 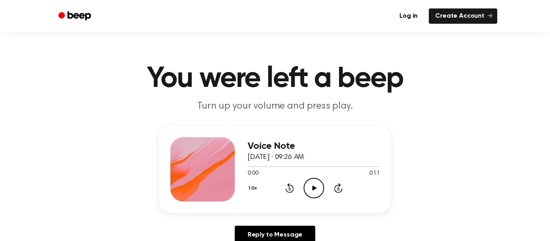 I want to click on span: 0:11, so click(x=375, y=174).